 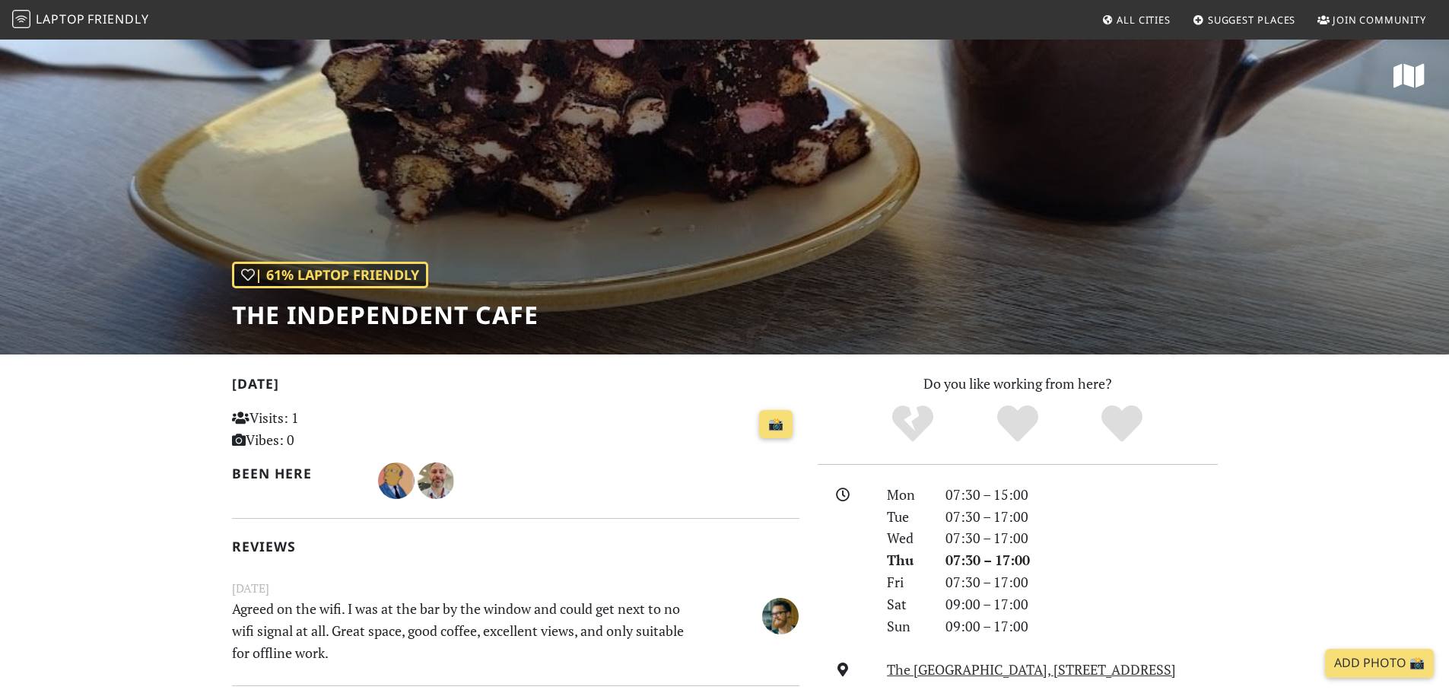 What do you see at coordinates (385, 315) in the screenshot?
I see `h1: The Independent Cafe` at bounding box center [385, 315].